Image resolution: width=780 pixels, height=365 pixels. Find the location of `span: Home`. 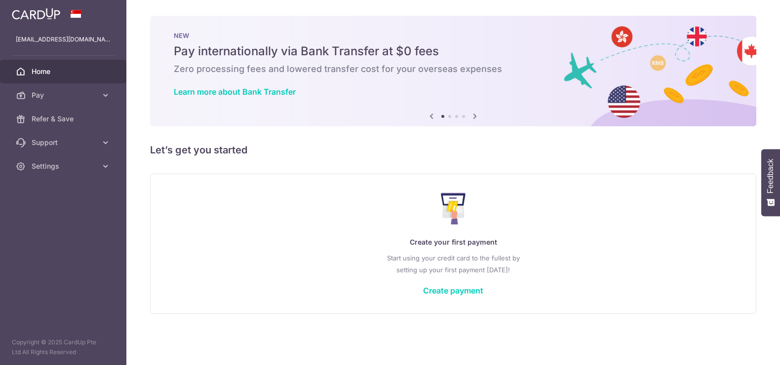

span: Home is located at coordinates (64, 72).